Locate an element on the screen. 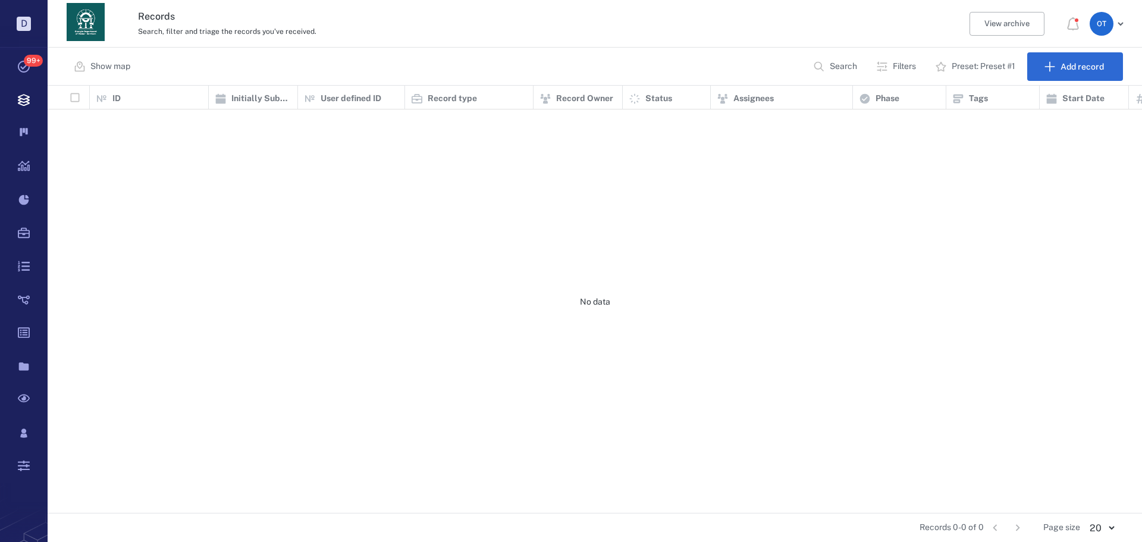 This screenshot has height=542, width=1142. p: User defined ID is located at coordinates (351, 99).